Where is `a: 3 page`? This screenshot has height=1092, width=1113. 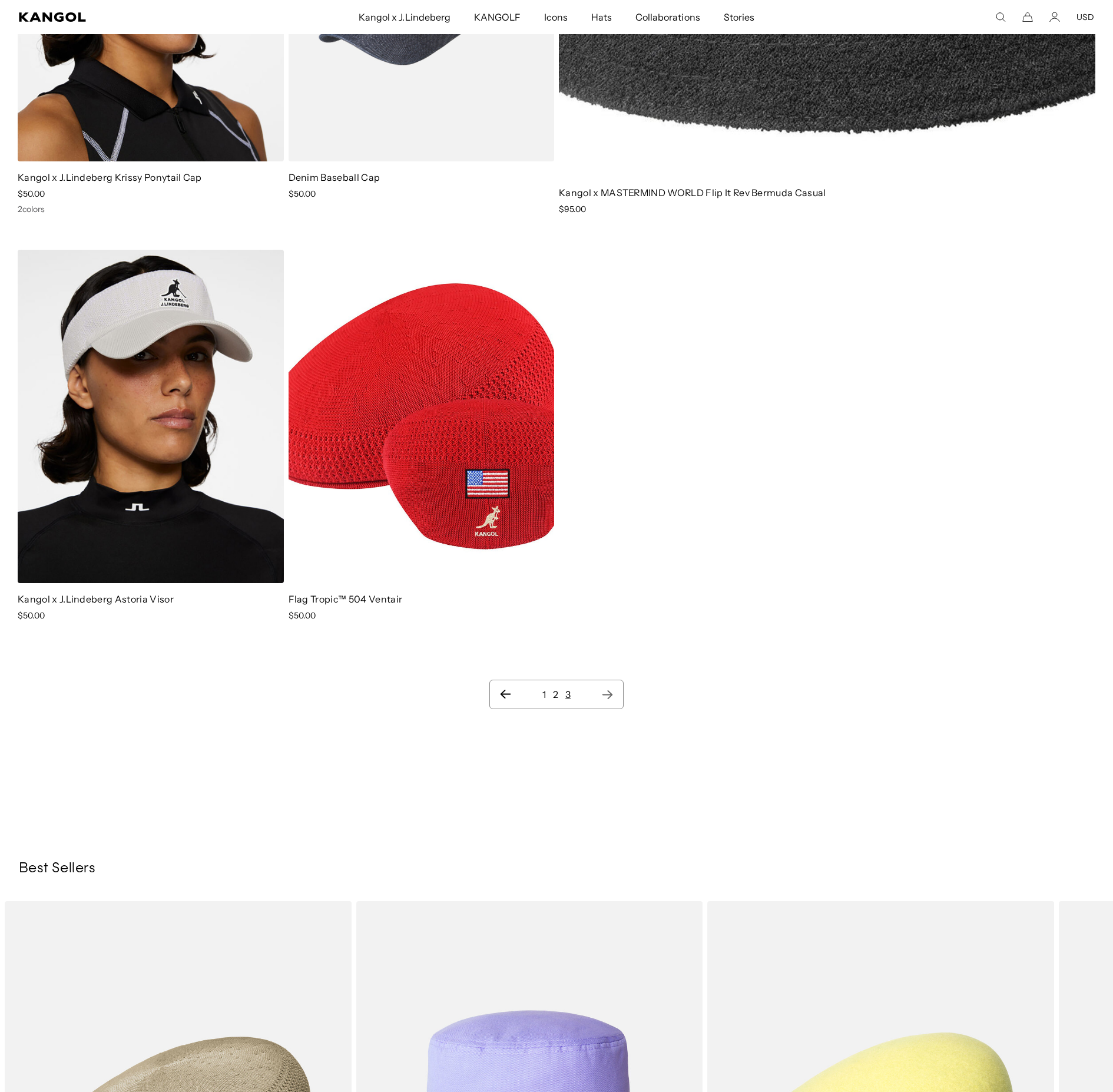 a: 3 page is located at coordinates (568, 694).